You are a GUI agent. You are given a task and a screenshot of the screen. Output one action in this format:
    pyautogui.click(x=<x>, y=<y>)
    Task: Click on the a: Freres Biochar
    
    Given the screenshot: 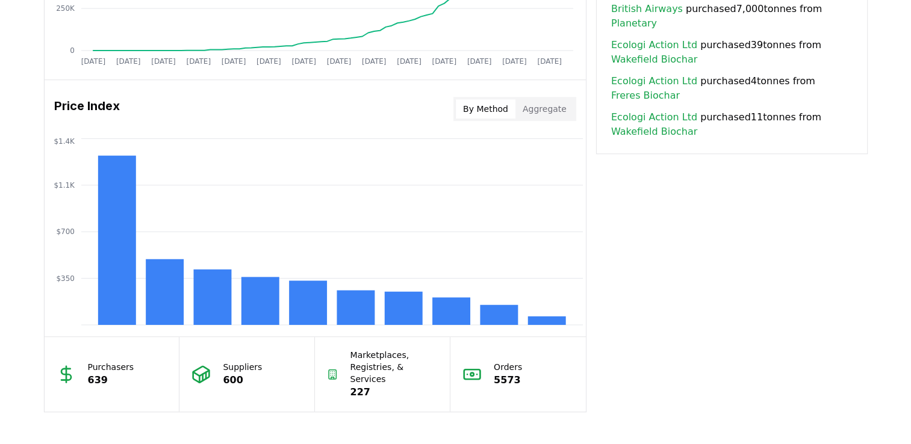 What is the action you would take?
    pyautogui.click(x=645, y=96)
    